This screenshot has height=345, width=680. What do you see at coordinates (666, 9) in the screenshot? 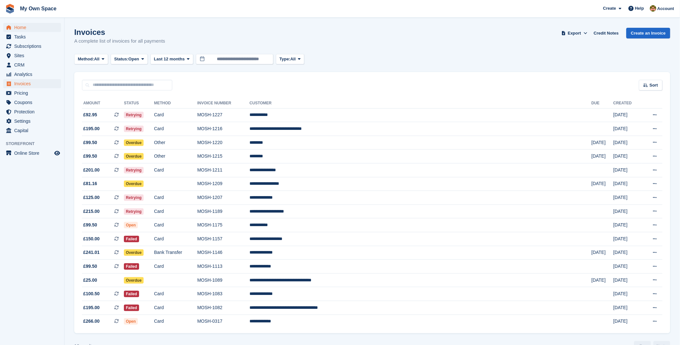
I see `span: Account` at bounding box center [666, 9].